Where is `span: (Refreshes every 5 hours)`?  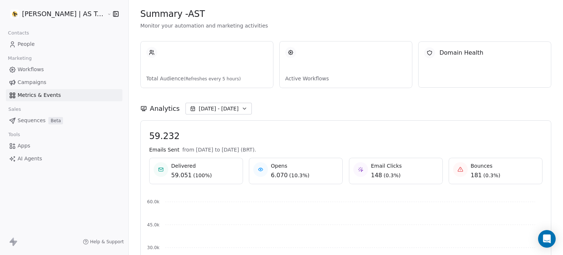
span: (Refreshes every 5 hours) is located at coordinates (212, 79).